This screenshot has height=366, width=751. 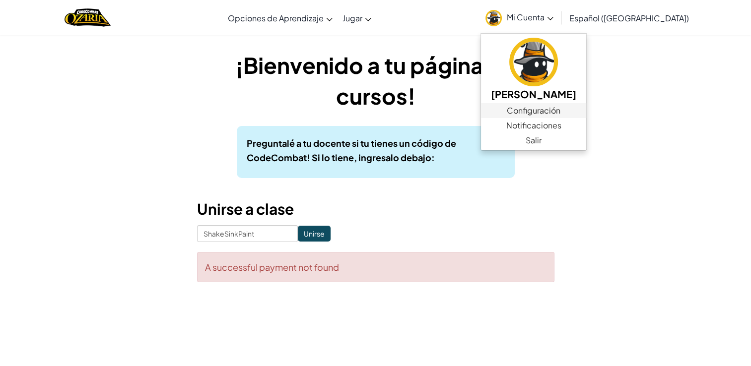 What do you see at coordinates (519, 17) in the screenshot?
I see `a: Mi Cuenta` at bounding box center [519, 17].